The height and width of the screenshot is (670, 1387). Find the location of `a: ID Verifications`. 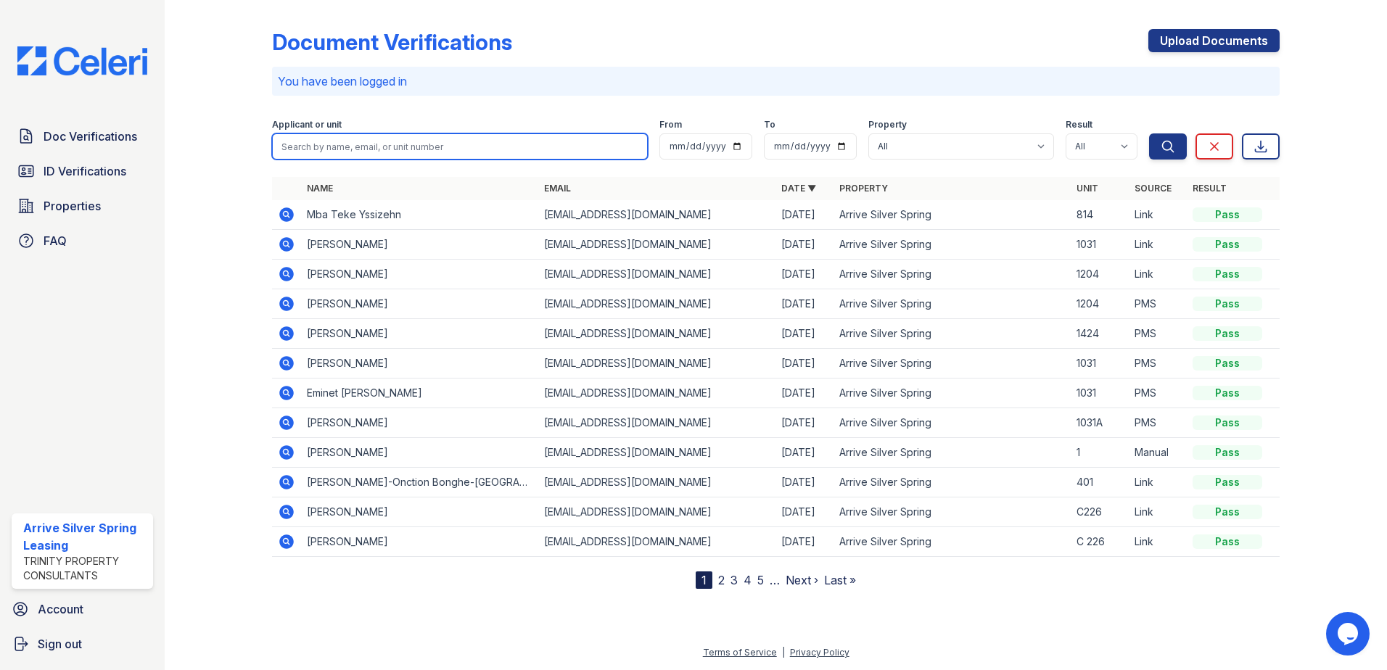

a: ID Verifications is located at coordinates (82, 171).